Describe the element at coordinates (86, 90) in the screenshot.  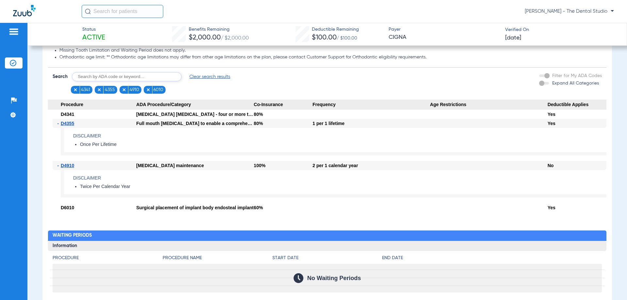
I see `span: 4341` at that location.